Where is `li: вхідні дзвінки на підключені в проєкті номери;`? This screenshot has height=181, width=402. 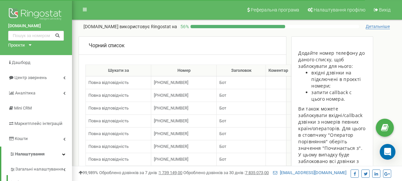 li: вхідні дзвінки на підключені в проєкті номери; is located at coordinates (339, 79).